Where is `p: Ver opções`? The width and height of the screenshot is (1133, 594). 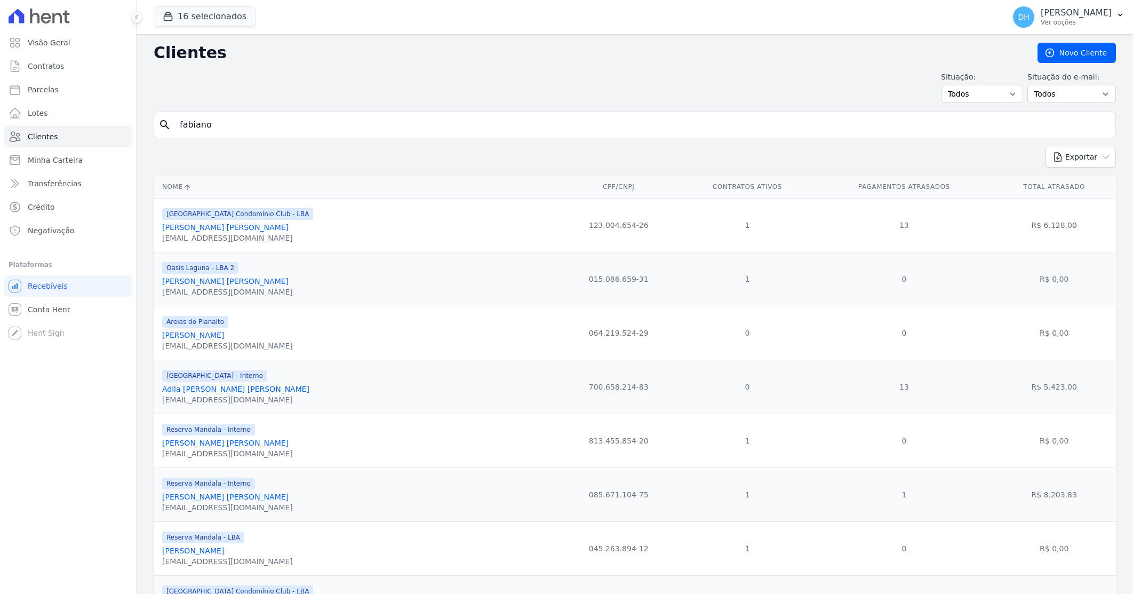 p: Ver opções is located at coordinates (1076, 22).